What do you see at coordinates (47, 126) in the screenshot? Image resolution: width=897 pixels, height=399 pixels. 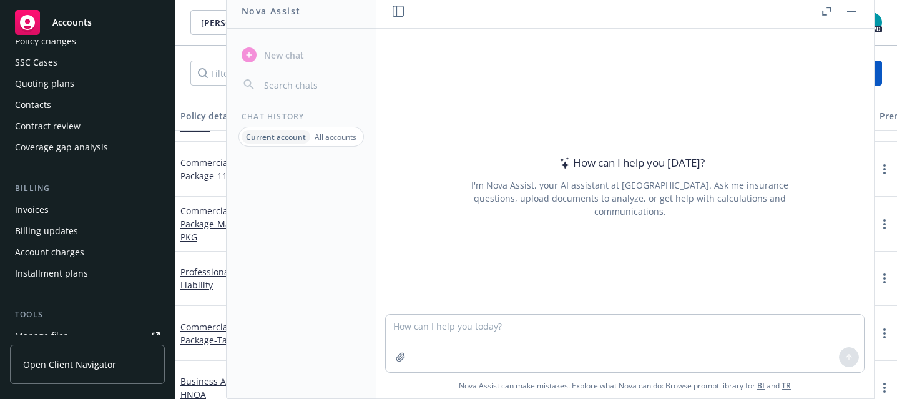 I see `div: Contract review` at bounding box center [47, 126].